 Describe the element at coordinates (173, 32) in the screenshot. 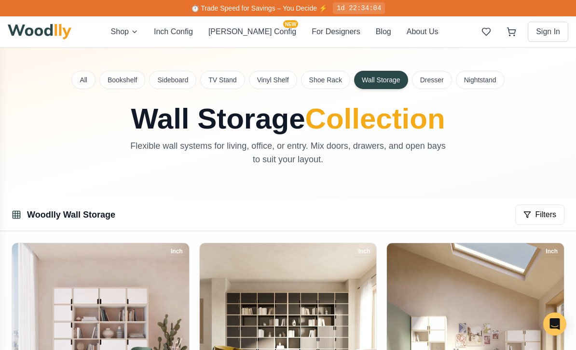

I see `button: Inch Config` at that location.